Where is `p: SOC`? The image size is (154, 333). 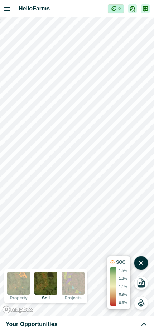 p: SOC is located at coordinates (120, 262).